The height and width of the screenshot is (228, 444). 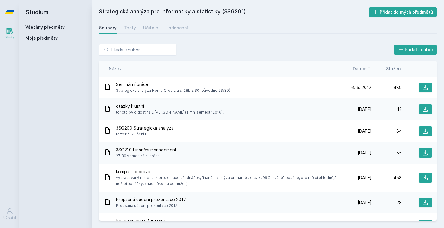 What do you see at coordinates (173, 90) in the screenshot?
I see `span: Strategická analýza Home Credit, a.s. 28b z 30 (původně 23/30)` at bounding box center [173, 90].